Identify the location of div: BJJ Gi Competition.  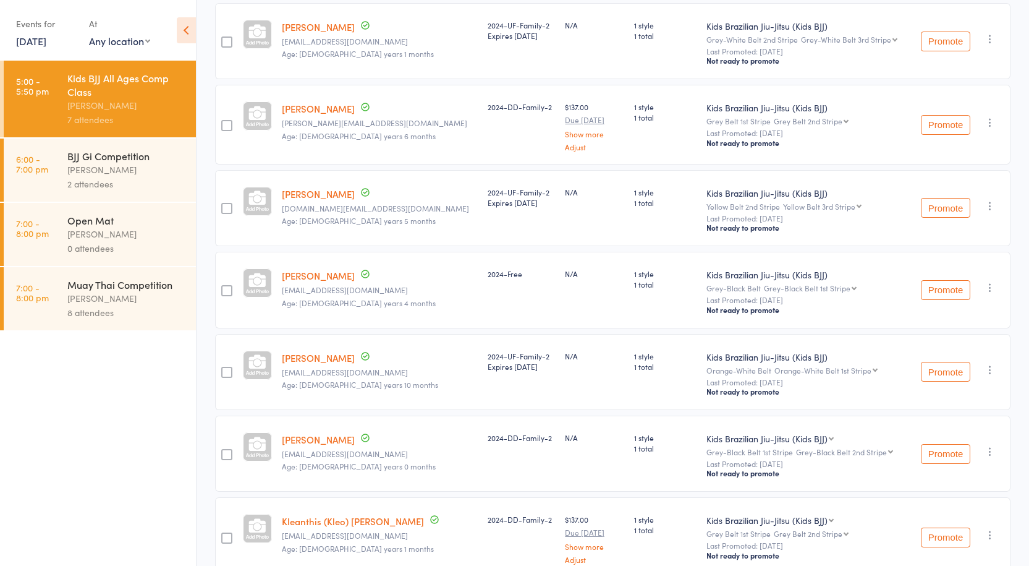
(126, 156).